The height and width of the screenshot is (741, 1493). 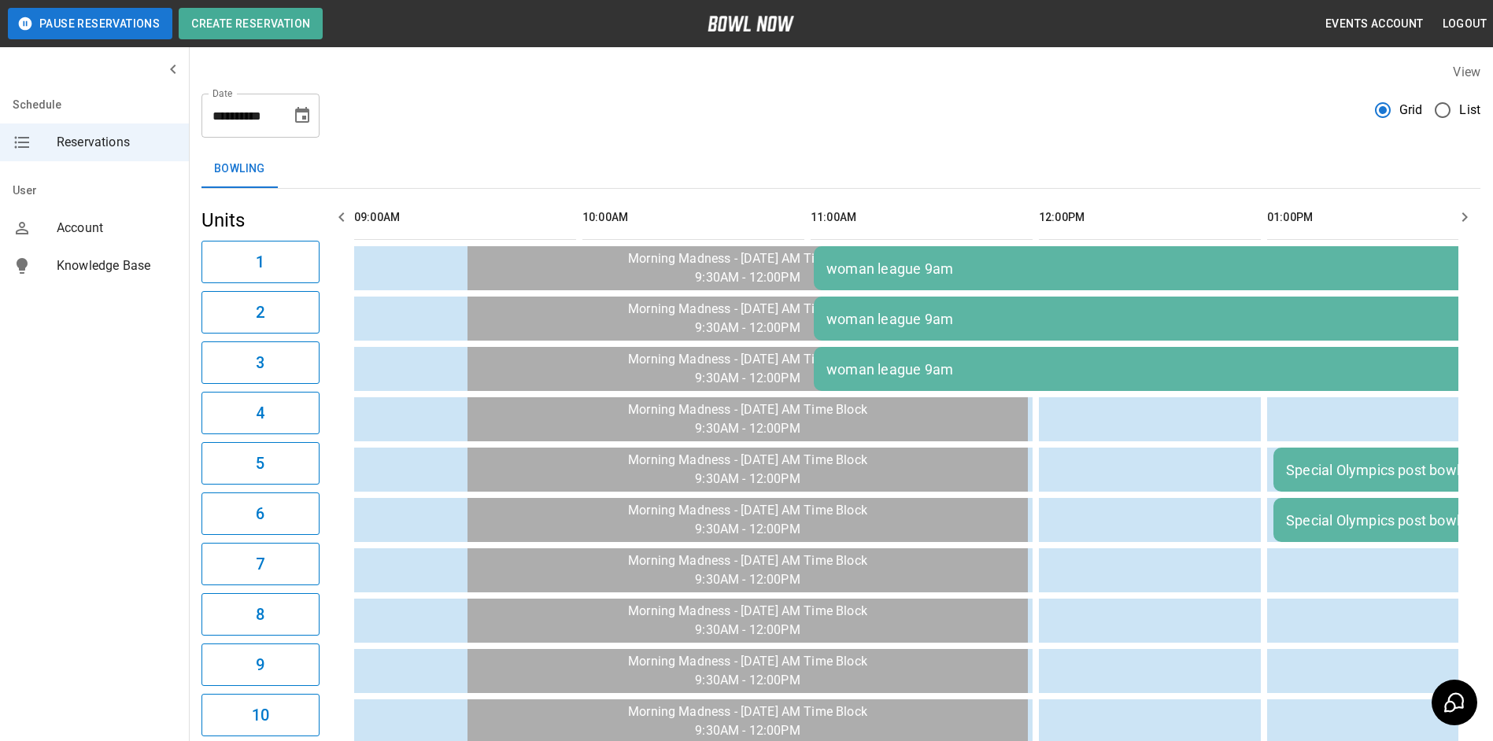 What do you see at coordinates (260, 665) in the screenshot?
I see `button: 9` at bounding box center [260, 665].